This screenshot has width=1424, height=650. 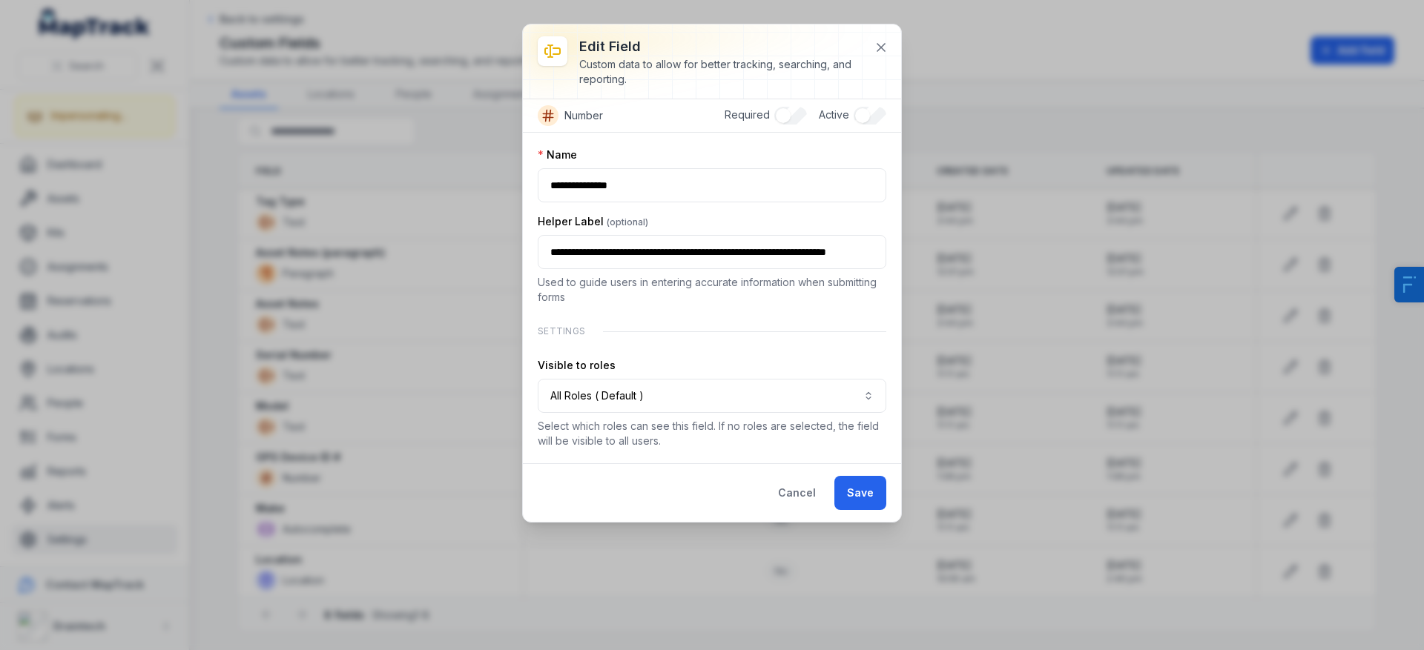 I want to click on span: Number, so click(x=584, y=116).